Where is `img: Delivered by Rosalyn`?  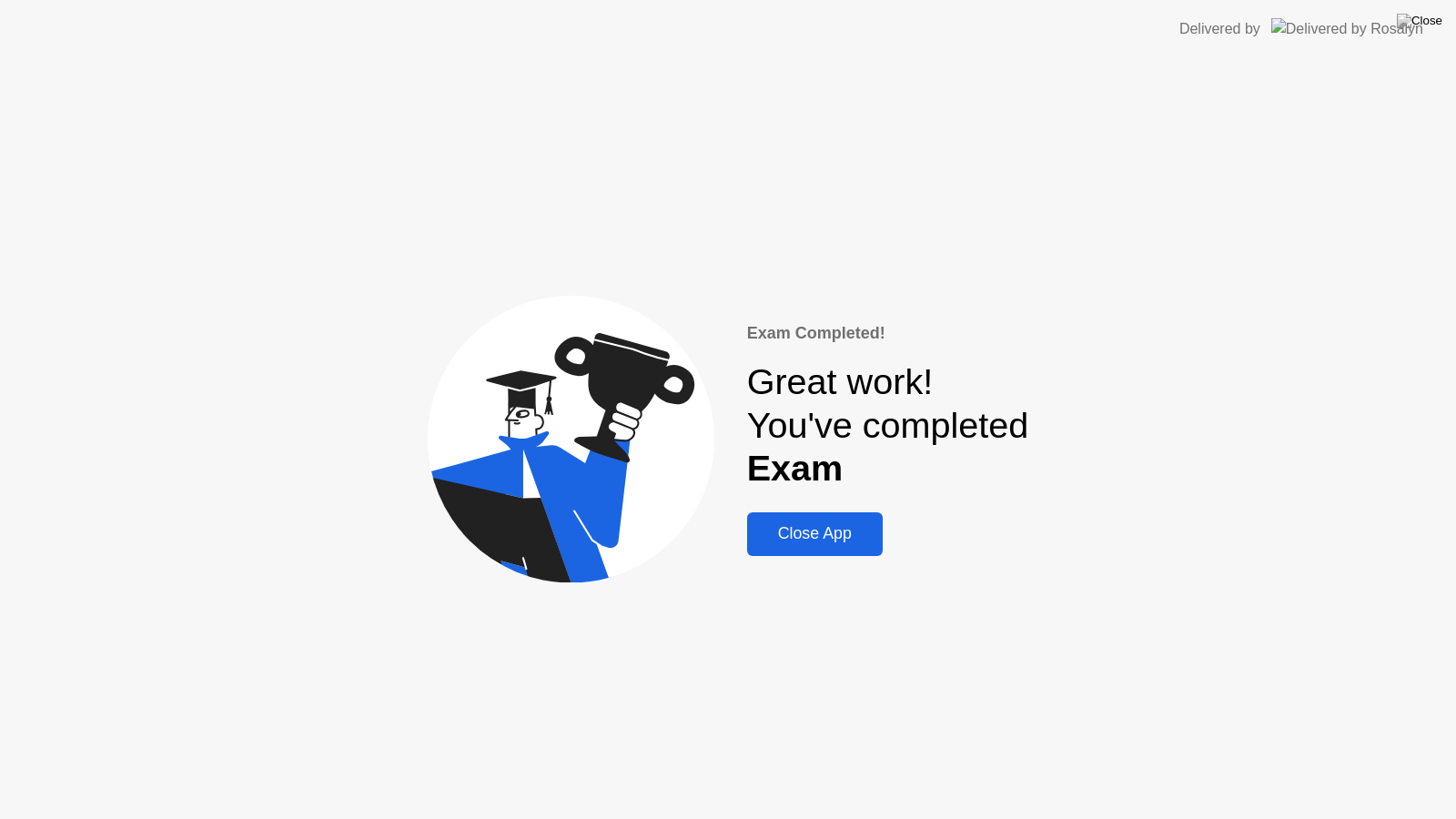 img: Delivered by Rosalyn is located at coordinates (1347, 29).